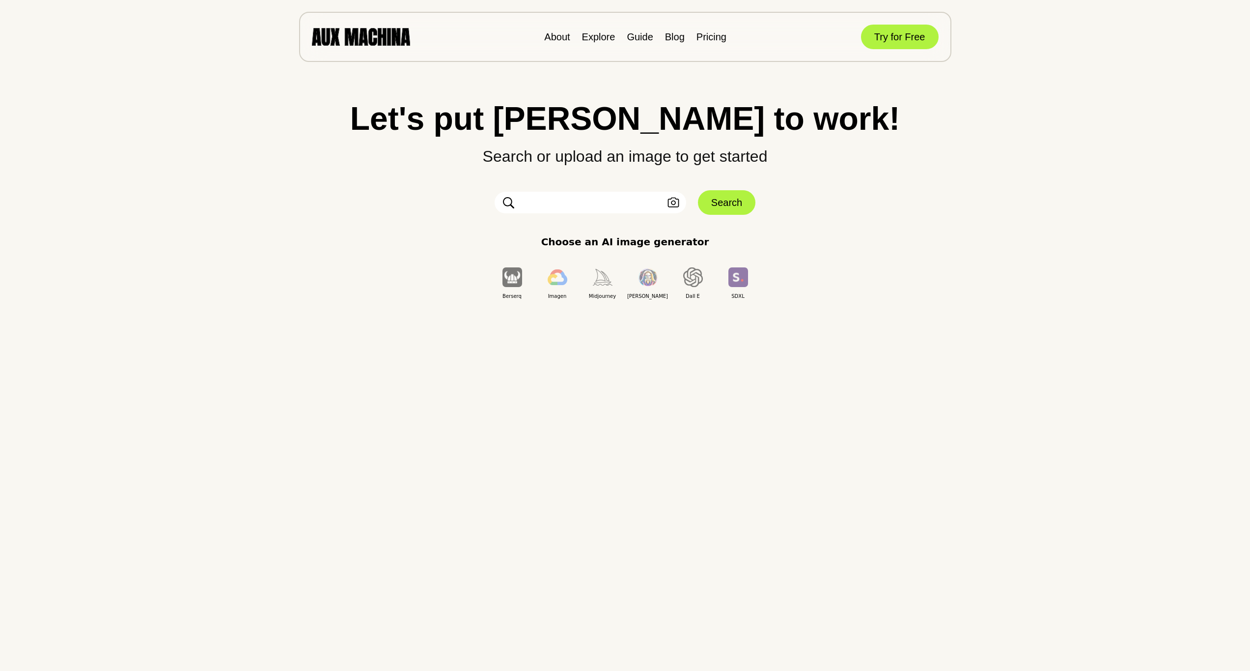 The image size is (1250, 671). Describe the element at coordinates (558, 277) in the screenshot. I see `img: Imagen` at that location.